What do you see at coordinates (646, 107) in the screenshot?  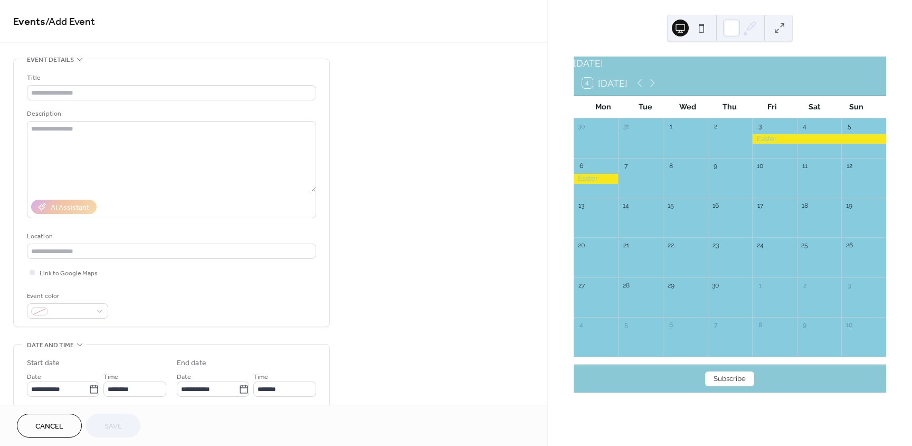 I see `div: Tue` at bounding box center [646, 107].